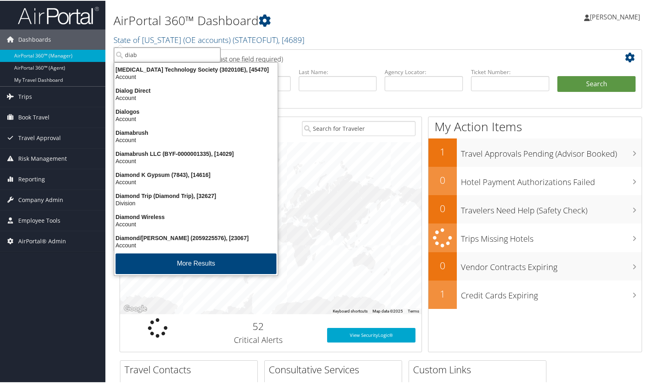 The image size is (653, 383). I want to click on button: Keyboard shortcuts, so click(350, 311).